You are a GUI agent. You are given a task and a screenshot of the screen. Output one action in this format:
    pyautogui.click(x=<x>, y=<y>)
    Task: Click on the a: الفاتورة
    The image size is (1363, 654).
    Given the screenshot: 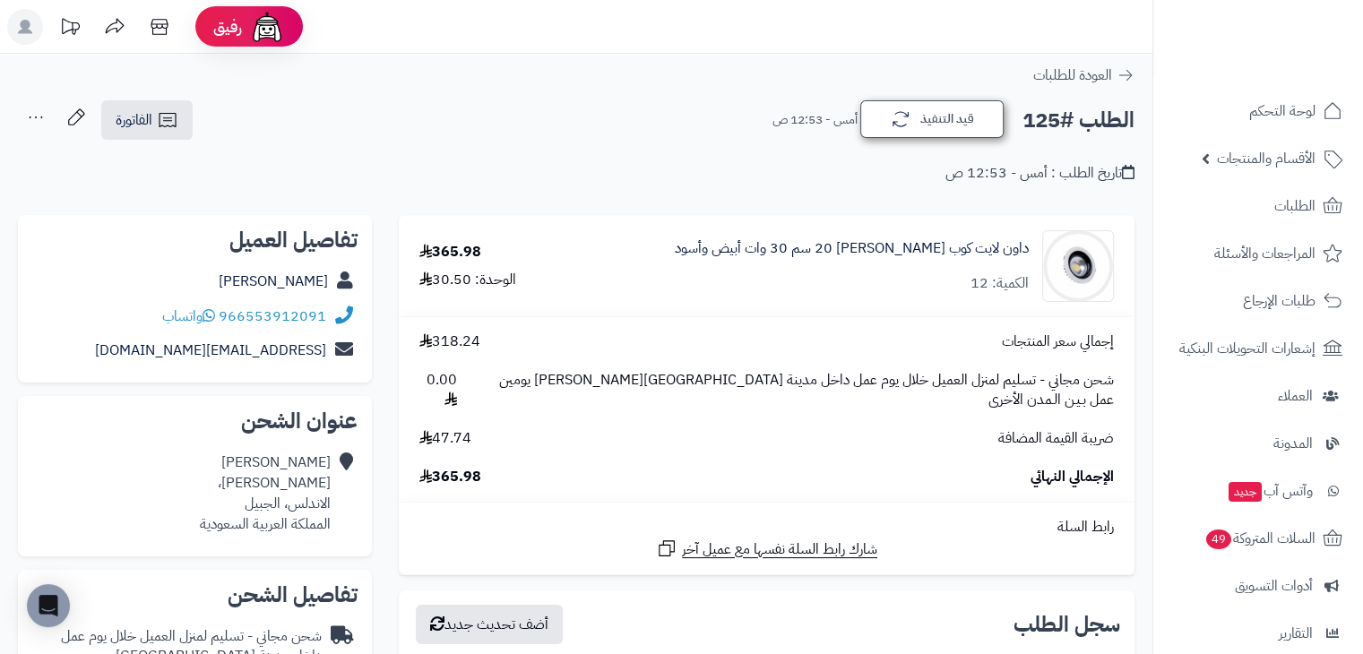 What is the action you would take?
    pyautogui.click(x=147, y=120)
    